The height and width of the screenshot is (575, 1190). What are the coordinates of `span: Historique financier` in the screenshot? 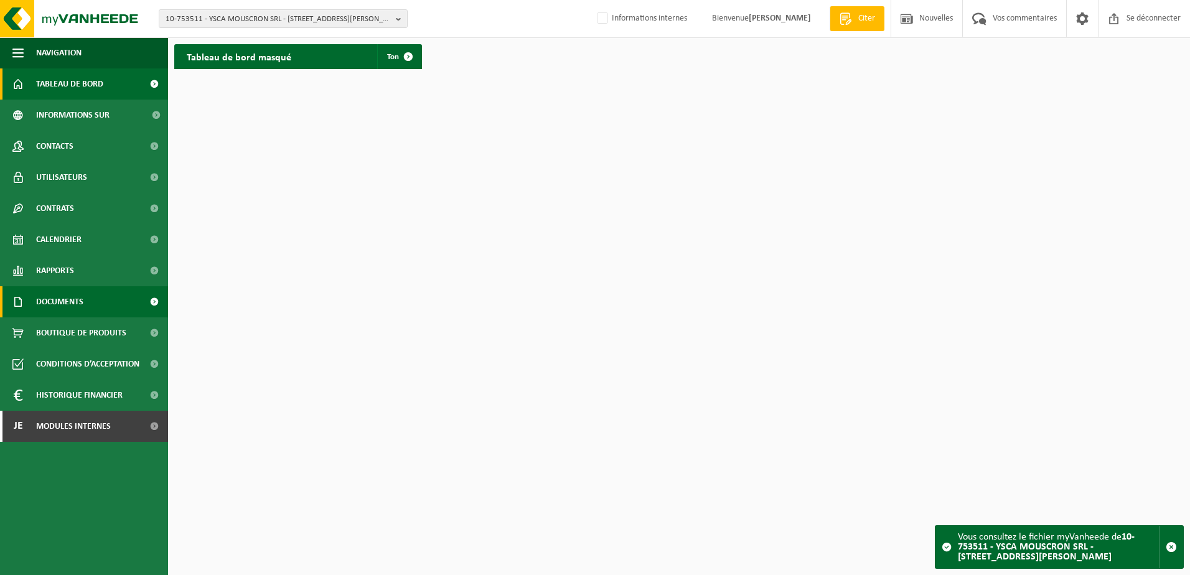 It's located at (79, 395).